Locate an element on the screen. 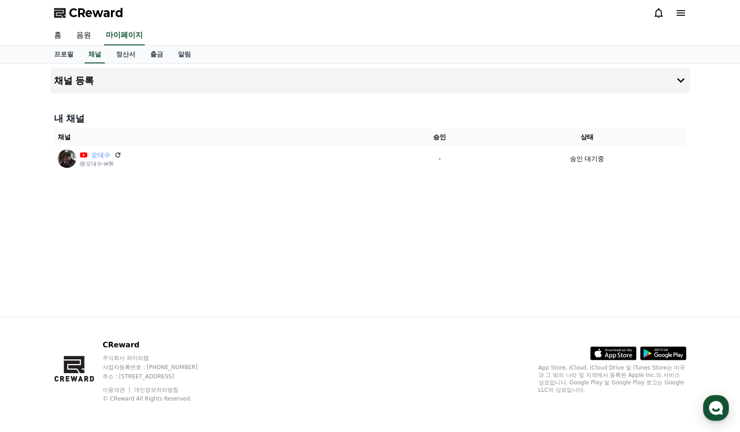 Image resolution: width=740 pixels, height=432 pixels. a: 오대수 is located at coordinates (101, 155).